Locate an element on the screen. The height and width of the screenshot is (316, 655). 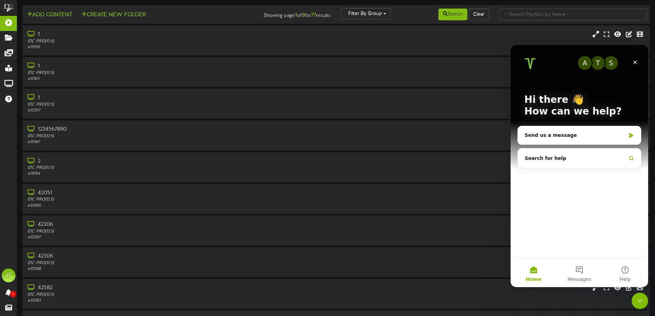
button: Messages is located at coordinates (68, 228).